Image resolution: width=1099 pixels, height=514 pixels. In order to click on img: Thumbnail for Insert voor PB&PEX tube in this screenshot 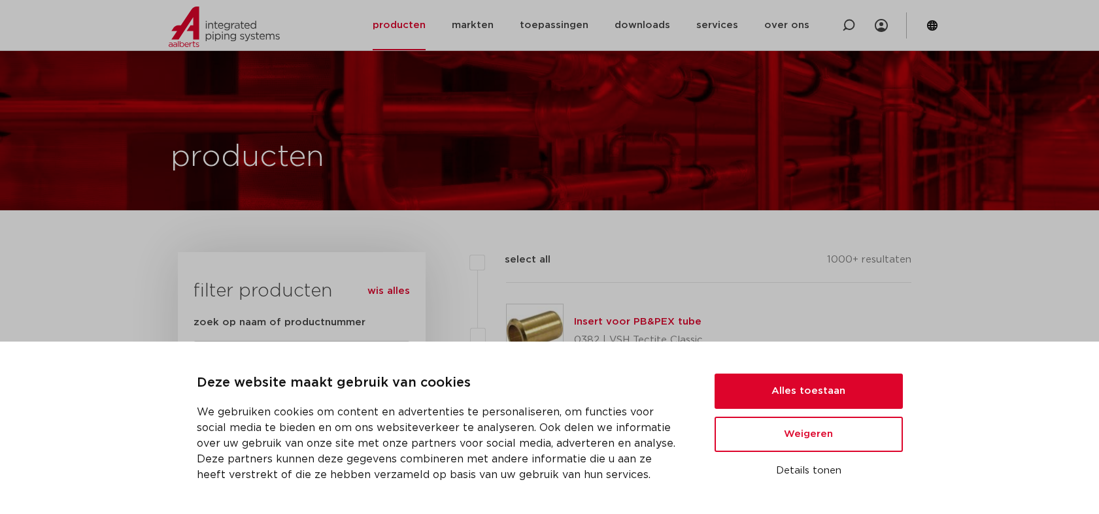, I will do `click(535, 333)`.